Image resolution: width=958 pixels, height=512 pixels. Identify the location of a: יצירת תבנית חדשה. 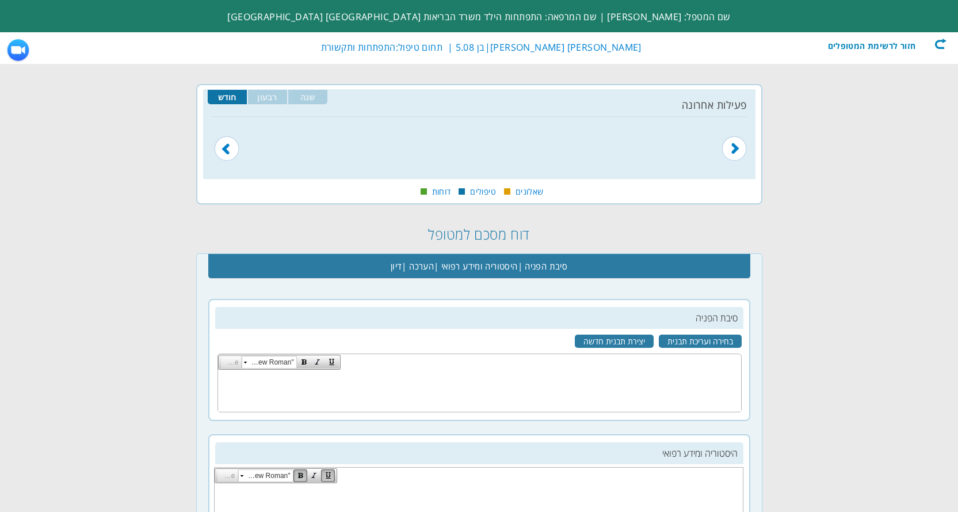
(614, 341).